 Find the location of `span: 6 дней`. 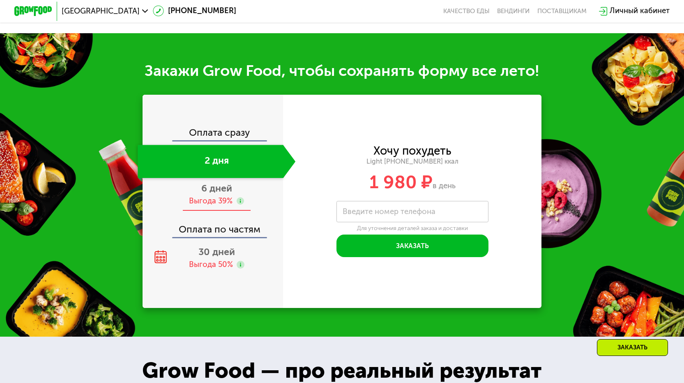

span: 6 дней is located at coordinates (216, 188).